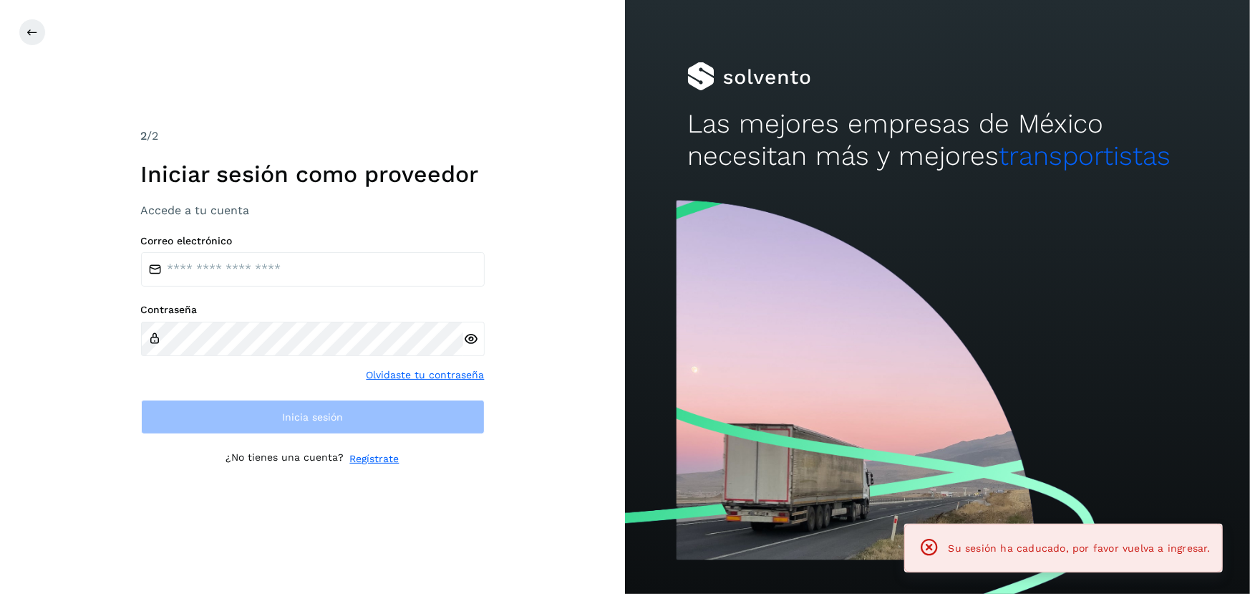 The image size is (1250, 594). Describe the element at coordinates (313, 174) in the screenshot. I see `h1: Iniciar sesión como proveedor` at that location.